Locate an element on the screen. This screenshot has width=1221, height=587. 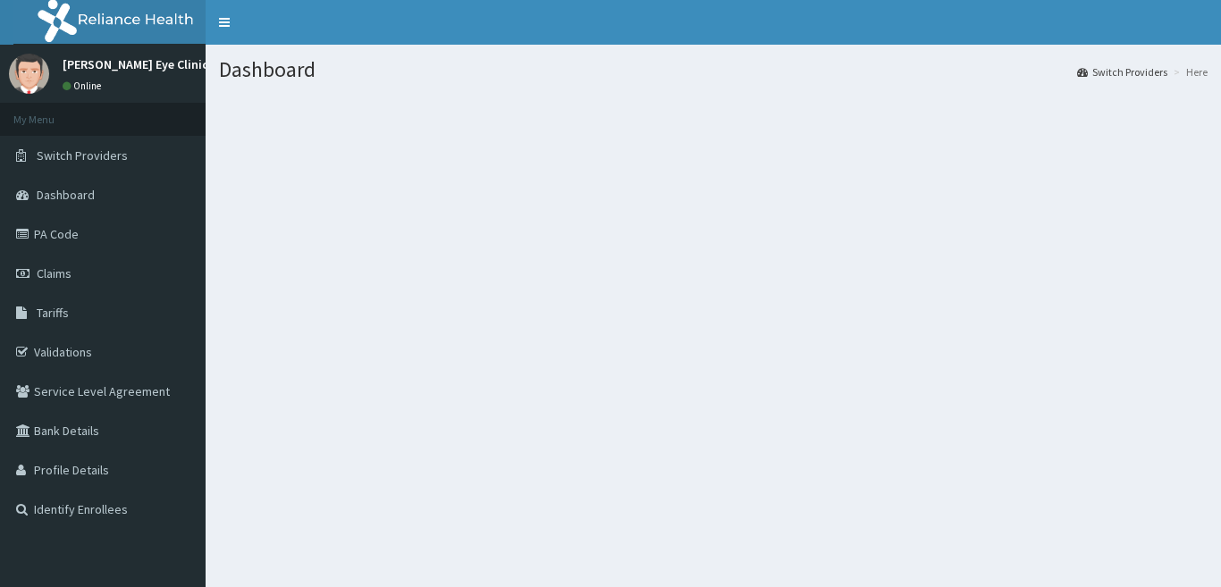
li: Here is located at coordinates (1188, 72).